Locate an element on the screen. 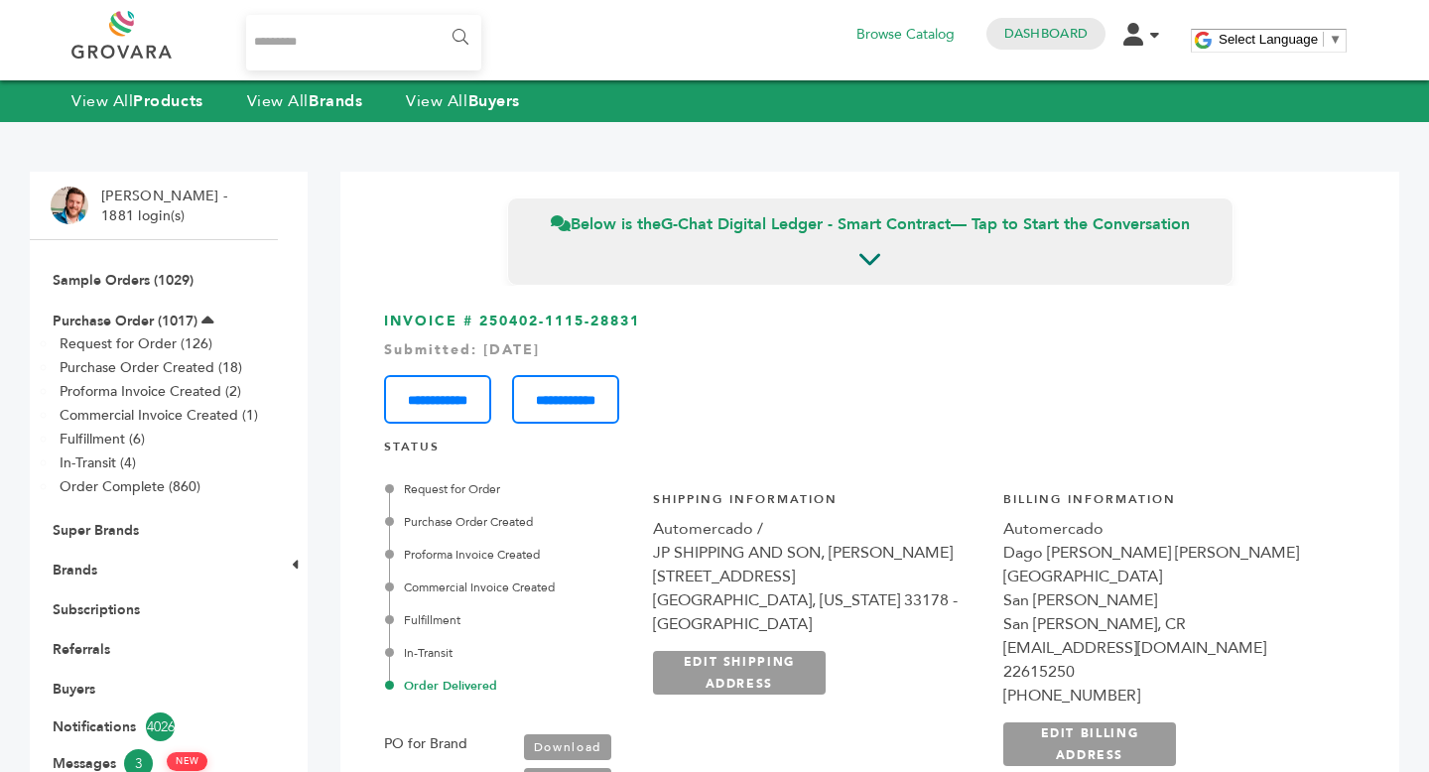  input: Search... is located at coordinates (363, 43).